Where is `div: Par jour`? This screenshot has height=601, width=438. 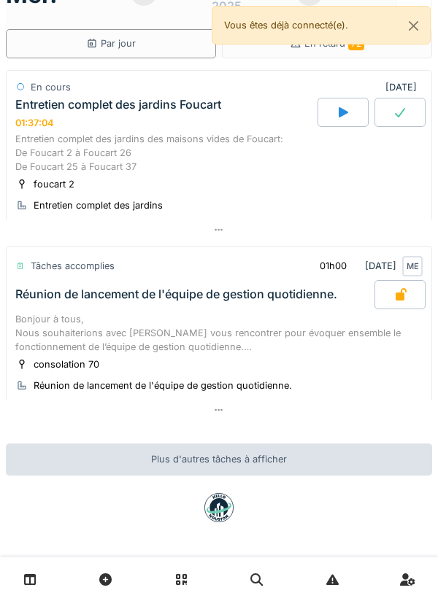 div: Par jour is located at coordinates (111, 43).